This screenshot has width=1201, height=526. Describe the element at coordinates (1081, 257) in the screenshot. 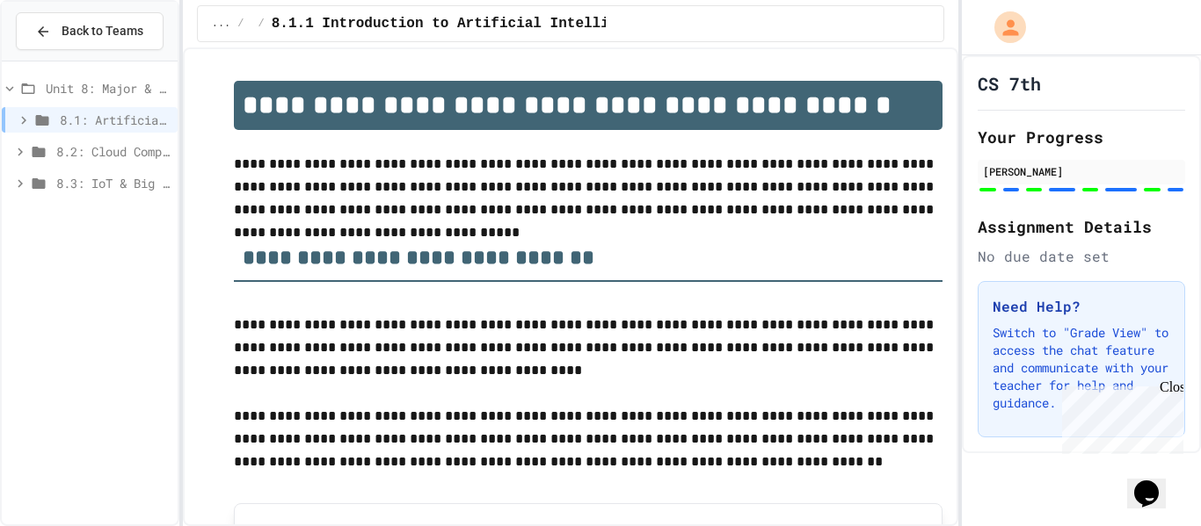

I see `div: No due date set` at that location.